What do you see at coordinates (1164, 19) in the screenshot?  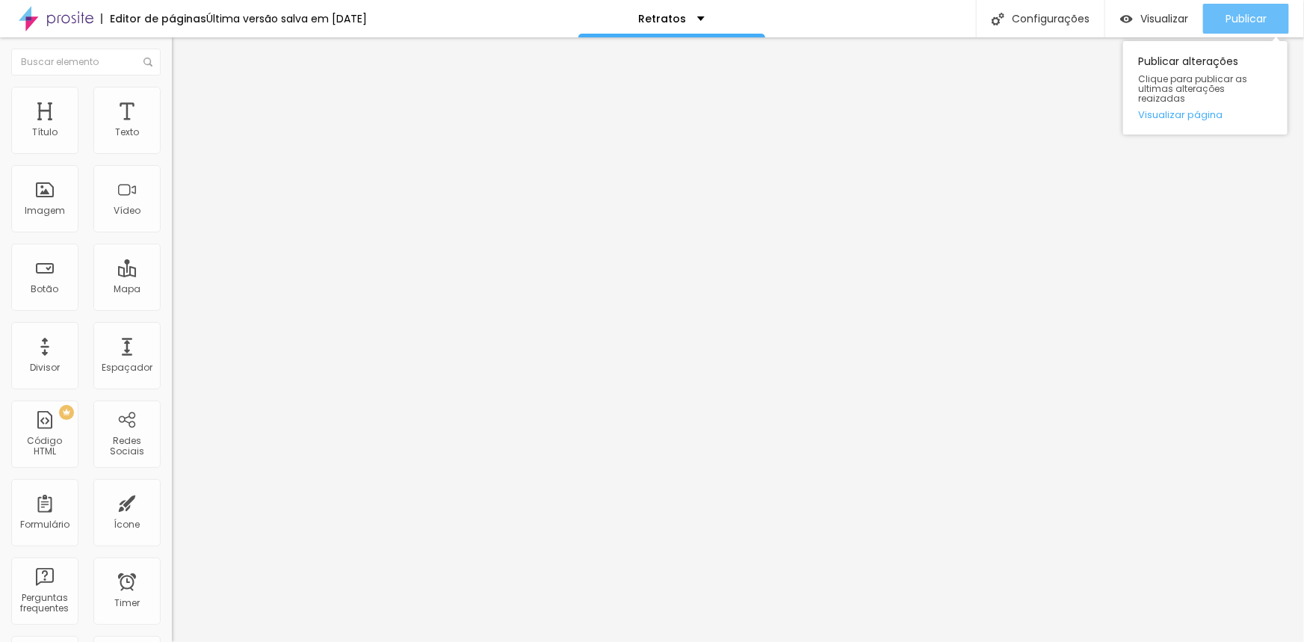 I see `span: Visualizar` at bounding box center [1164, 19].